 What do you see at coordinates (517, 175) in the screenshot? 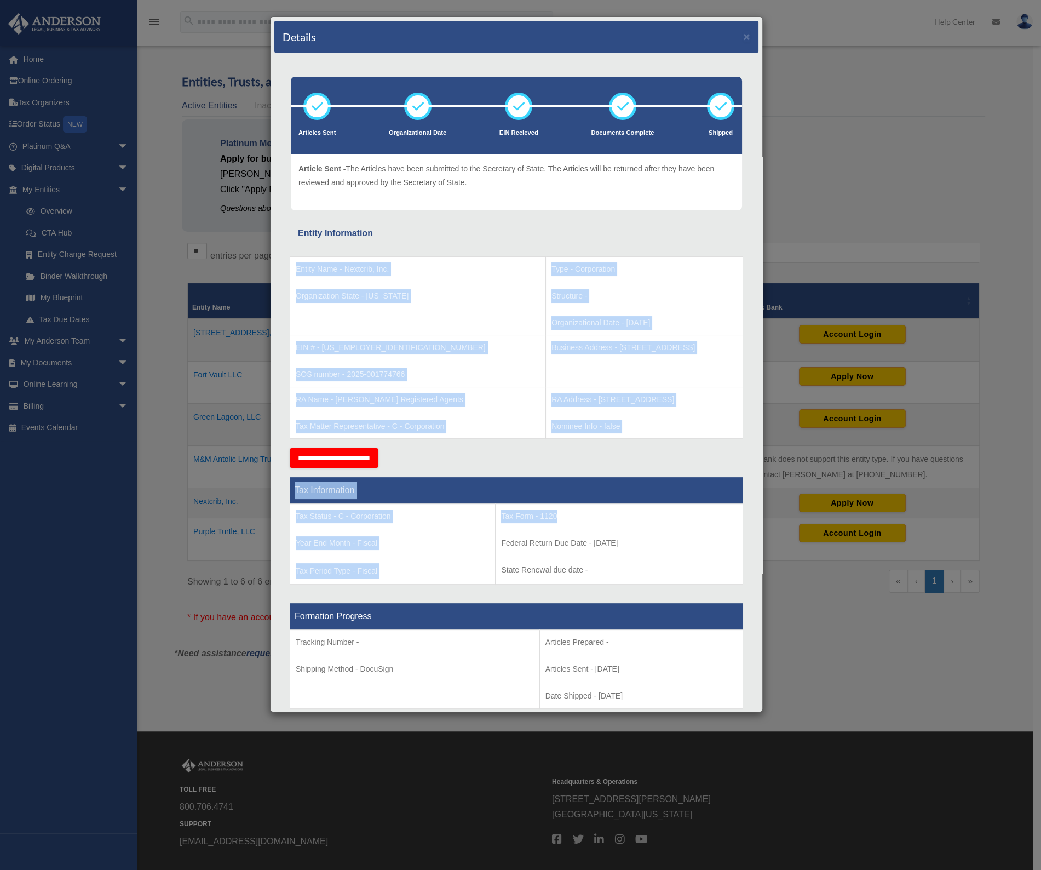
I see `p: The Articles have been submitted to the Secretary of State. The Articles will be returned after t...` at bounding box center [517, 175].